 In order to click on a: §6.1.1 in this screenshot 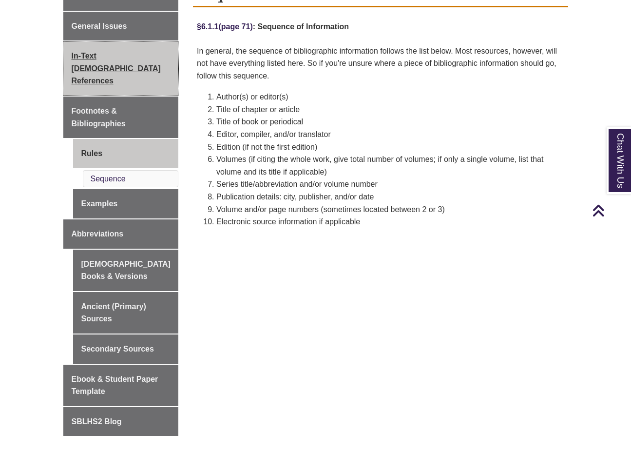, I will do `click(208, 26)`.